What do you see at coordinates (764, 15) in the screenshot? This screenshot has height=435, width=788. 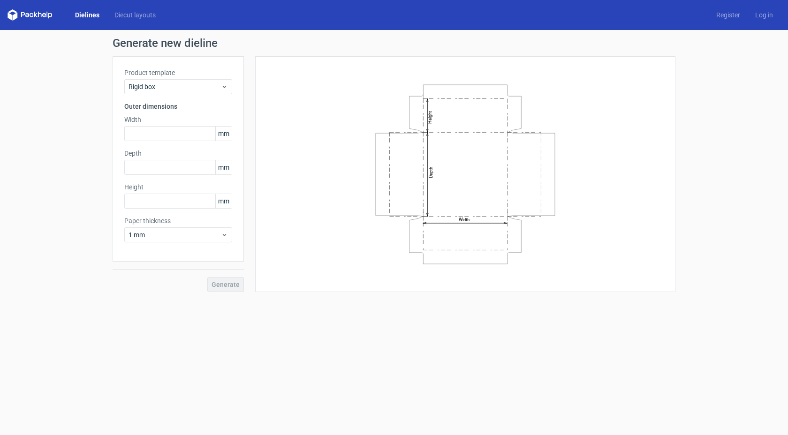 I see `a: Log in` at bounding box center [764, 15].